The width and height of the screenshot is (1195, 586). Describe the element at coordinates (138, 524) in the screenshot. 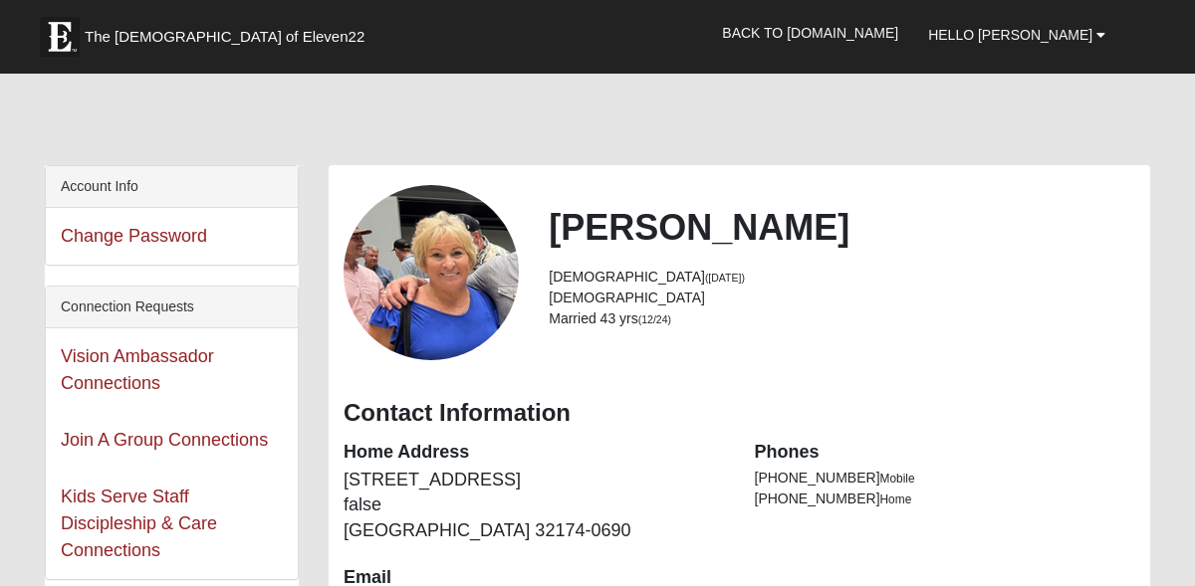

I see `a: Kids Serve Staff Discipleship & Care Connections` at that location.